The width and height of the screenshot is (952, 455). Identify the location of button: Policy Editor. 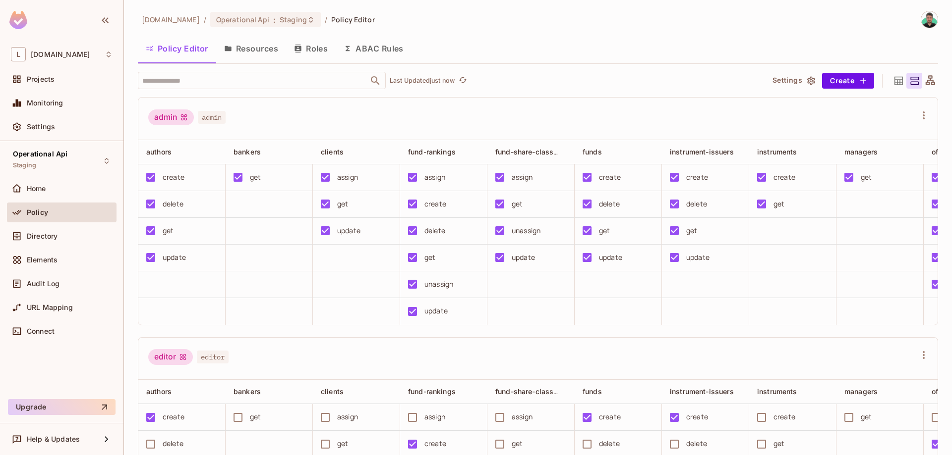
(177, 49).